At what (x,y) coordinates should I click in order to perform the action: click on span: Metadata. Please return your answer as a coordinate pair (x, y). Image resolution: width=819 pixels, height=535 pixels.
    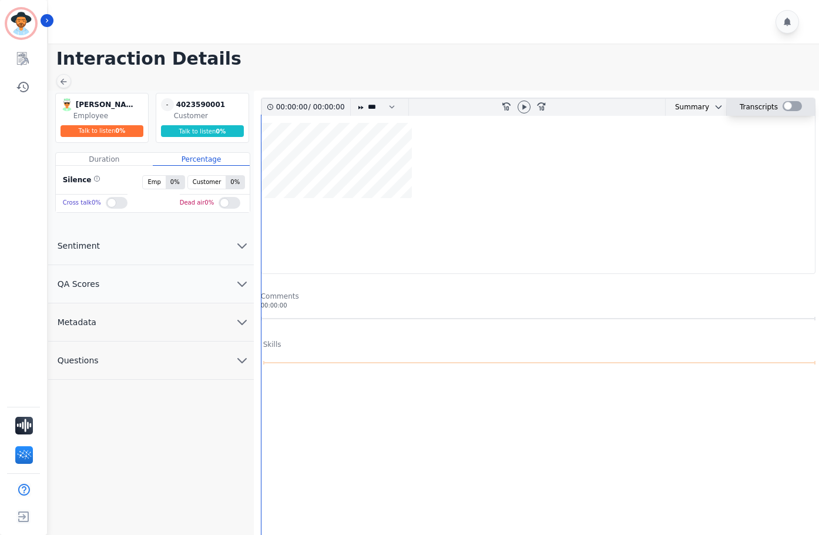
    Looking at the image, I should click on (77, 322).